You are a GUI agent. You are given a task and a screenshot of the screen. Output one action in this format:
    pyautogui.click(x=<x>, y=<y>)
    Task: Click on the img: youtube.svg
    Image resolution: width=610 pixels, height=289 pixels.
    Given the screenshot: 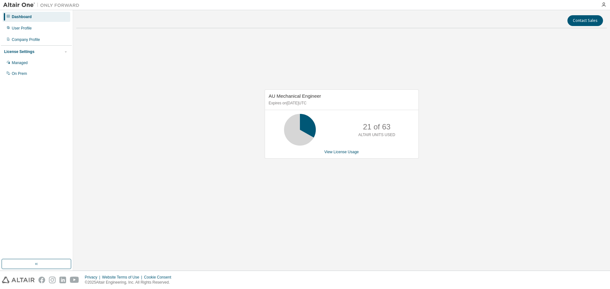 What is the action you would take?
    pyautogui.click(x=74, y=280)
    